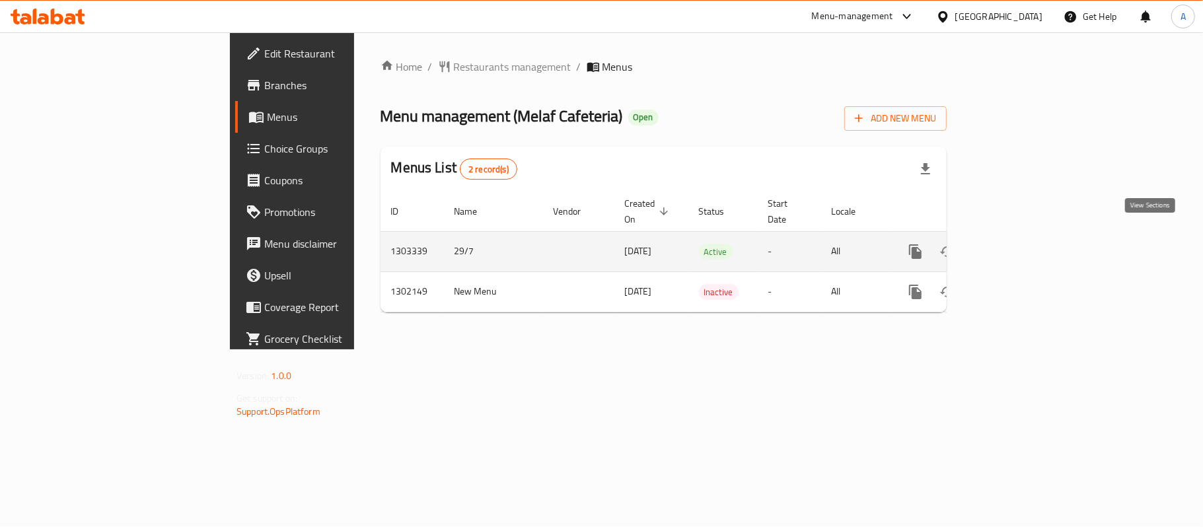 Image resolution: width=1203 pixels, height=527 pixels. I want to click on span: Menu disclaimer, so click(342, 244).